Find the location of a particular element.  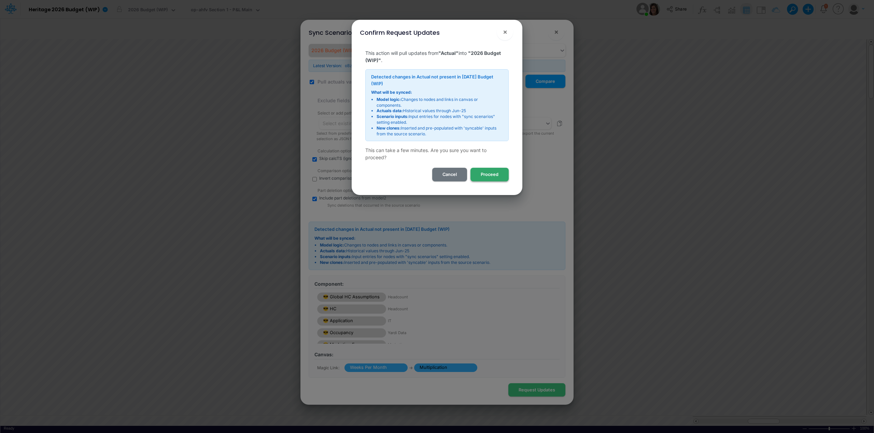

p: This action will pull updates from into . is located at coordinates (437, 57).